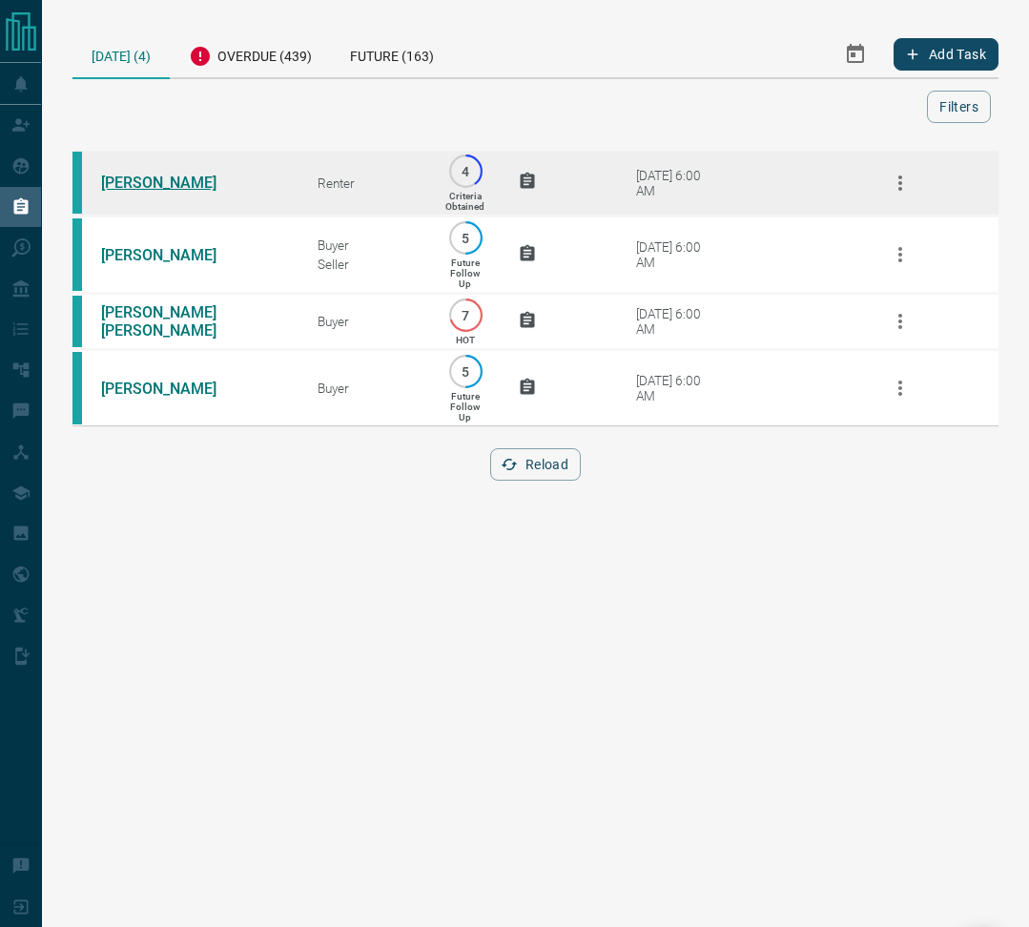  Describe the element at coordinates (465, 339) in the screenshot. I see `p: HOT` at that location.